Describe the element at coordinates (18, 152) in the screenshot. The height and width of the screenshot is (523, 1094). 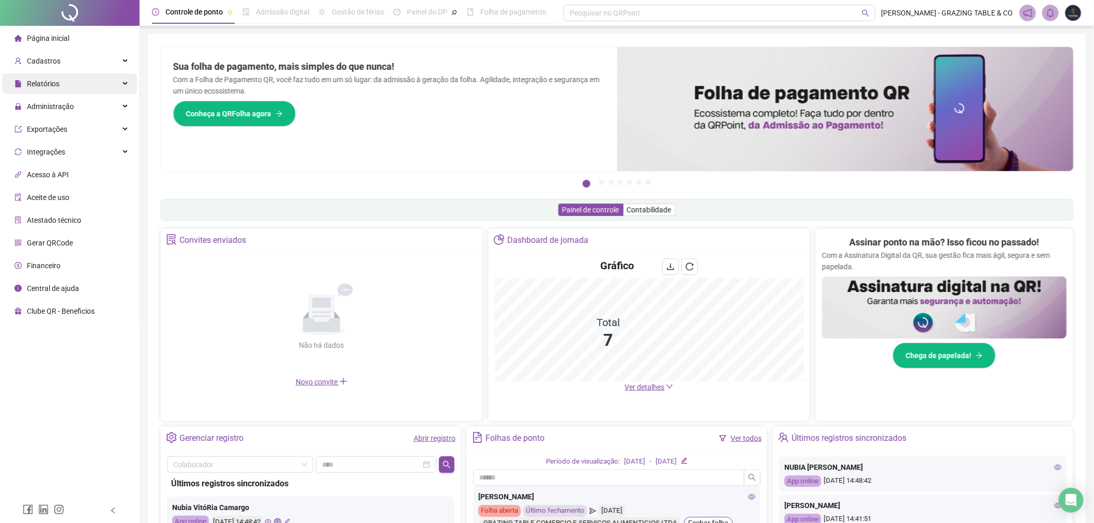
I see `span: sync` at that location.